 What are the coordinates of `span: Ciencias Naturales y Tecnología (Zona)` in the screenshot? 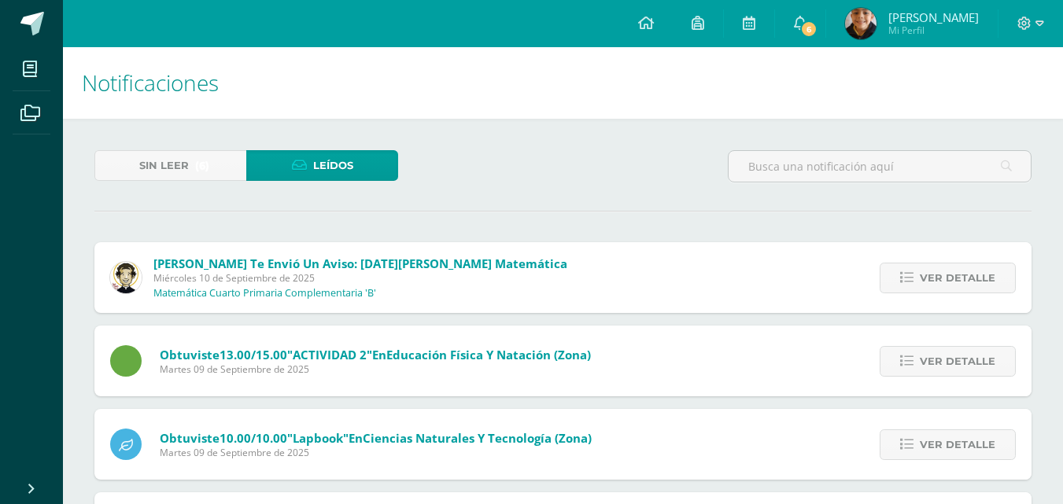 It's located at (477, 438).